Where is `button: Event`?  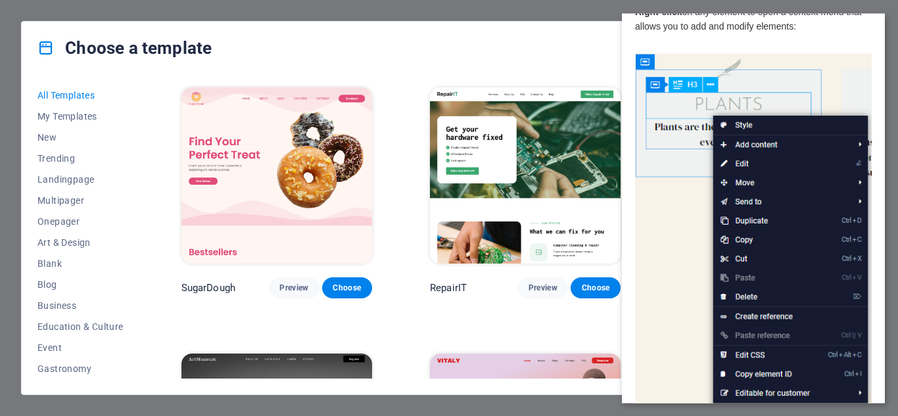 button: Event is located at coordinates (80, 348).